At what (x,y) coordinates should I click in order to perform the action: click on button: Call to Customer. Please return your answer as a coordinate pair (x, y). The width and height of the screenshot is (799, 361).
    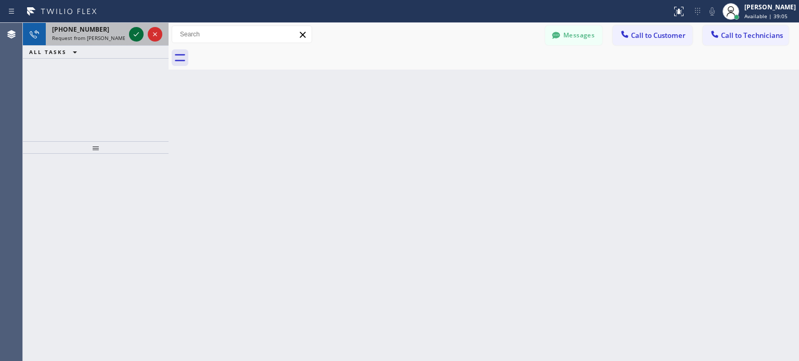
    Looking at the image, I should click on (652, 35).